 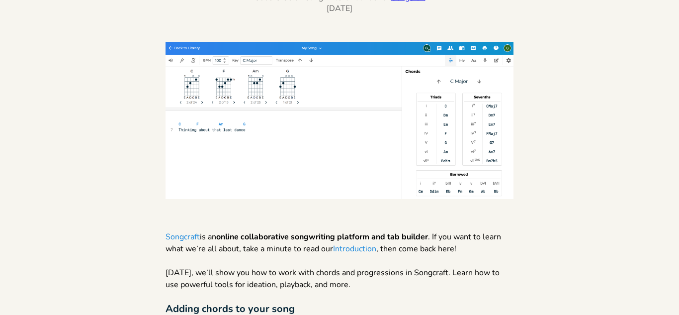 What do you see at coordinates (354, 249) in the screenshot?
I see `a: Introduction` at bounding box center [354, 249].